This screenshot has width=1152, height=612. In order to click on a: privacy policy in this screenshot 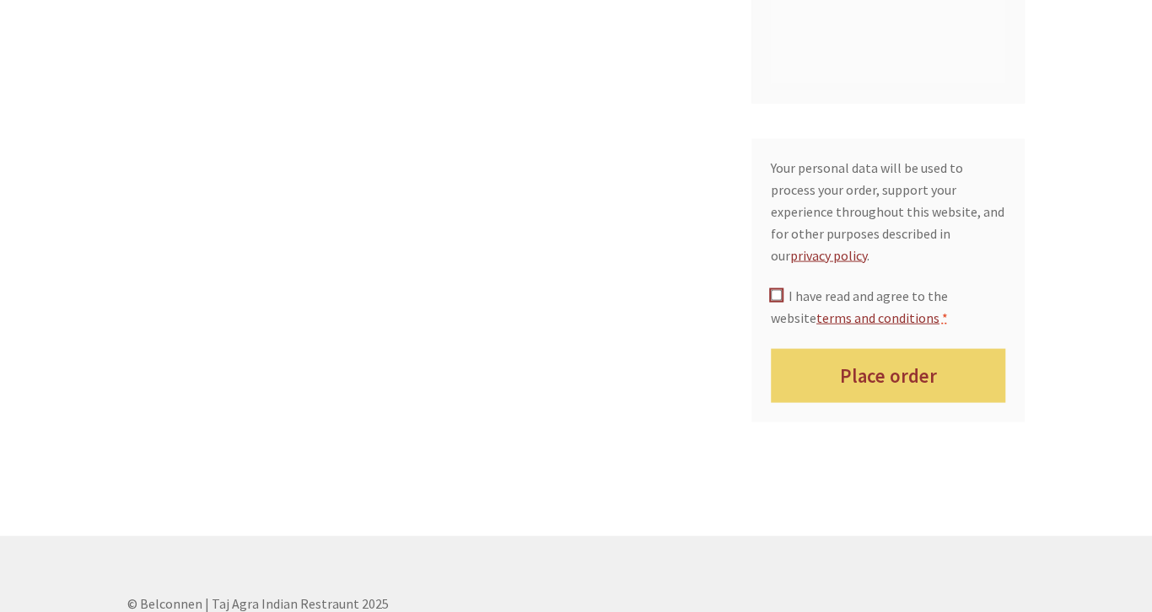, I will do `click(828, 255)`.